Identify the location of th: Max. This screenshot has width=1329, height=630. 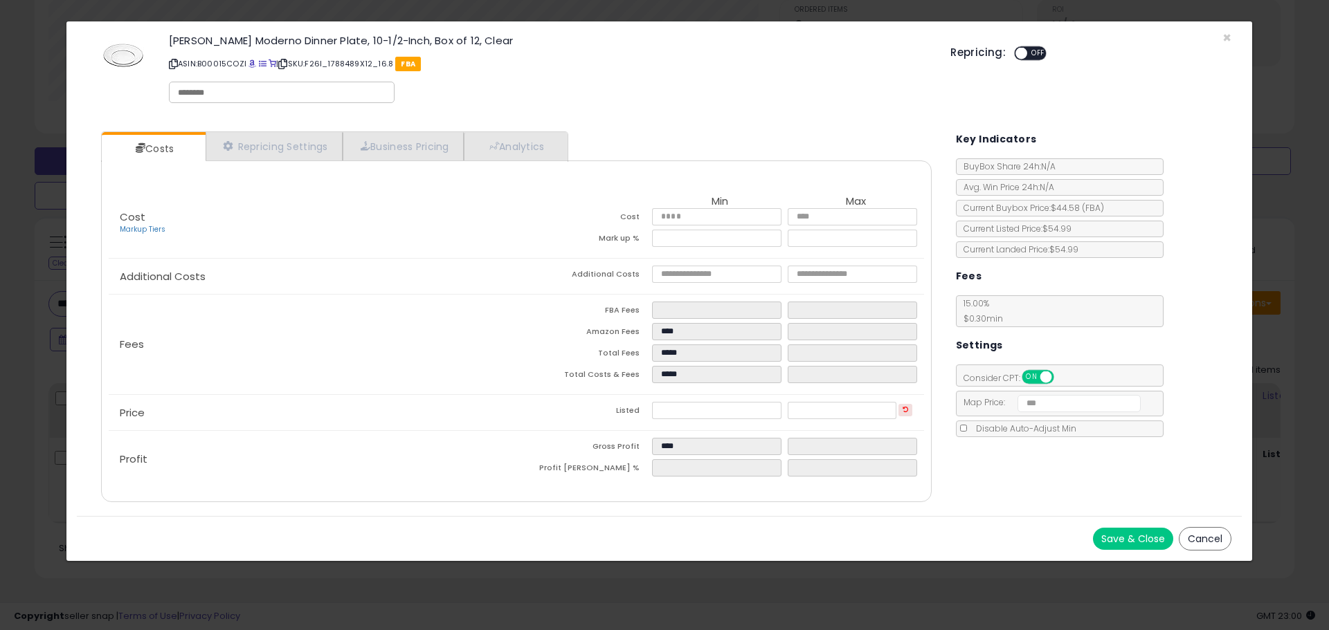
(855, 202).